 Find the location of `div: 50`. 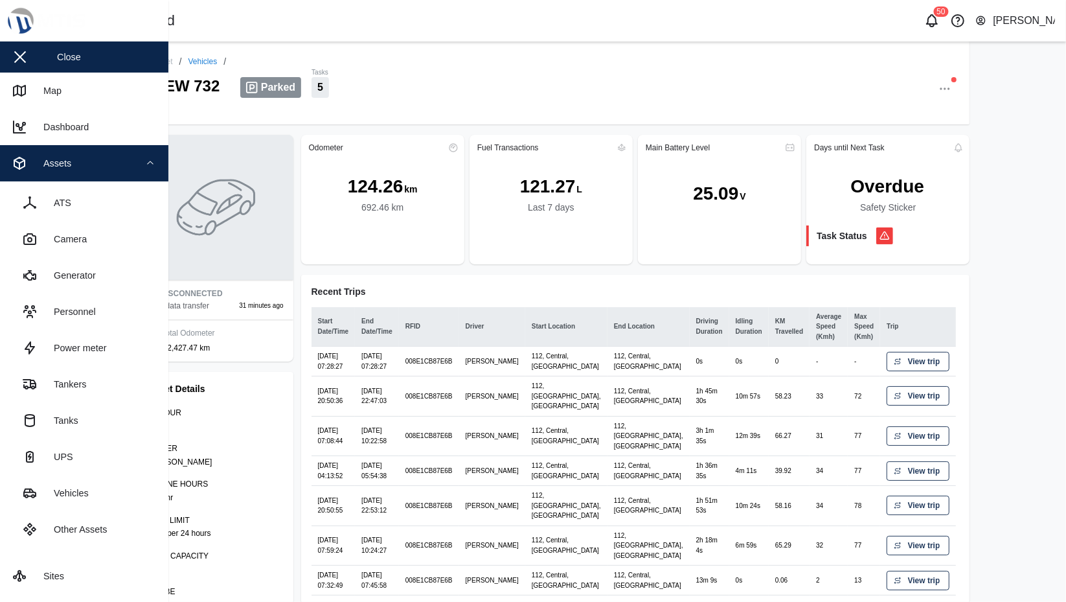

div: 50 is located at coordinates (940, 12).